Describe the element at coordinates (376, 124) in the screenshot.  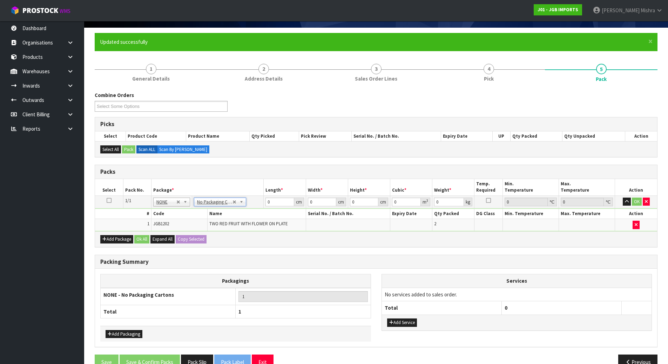
I see `h3: Picks` at that location.